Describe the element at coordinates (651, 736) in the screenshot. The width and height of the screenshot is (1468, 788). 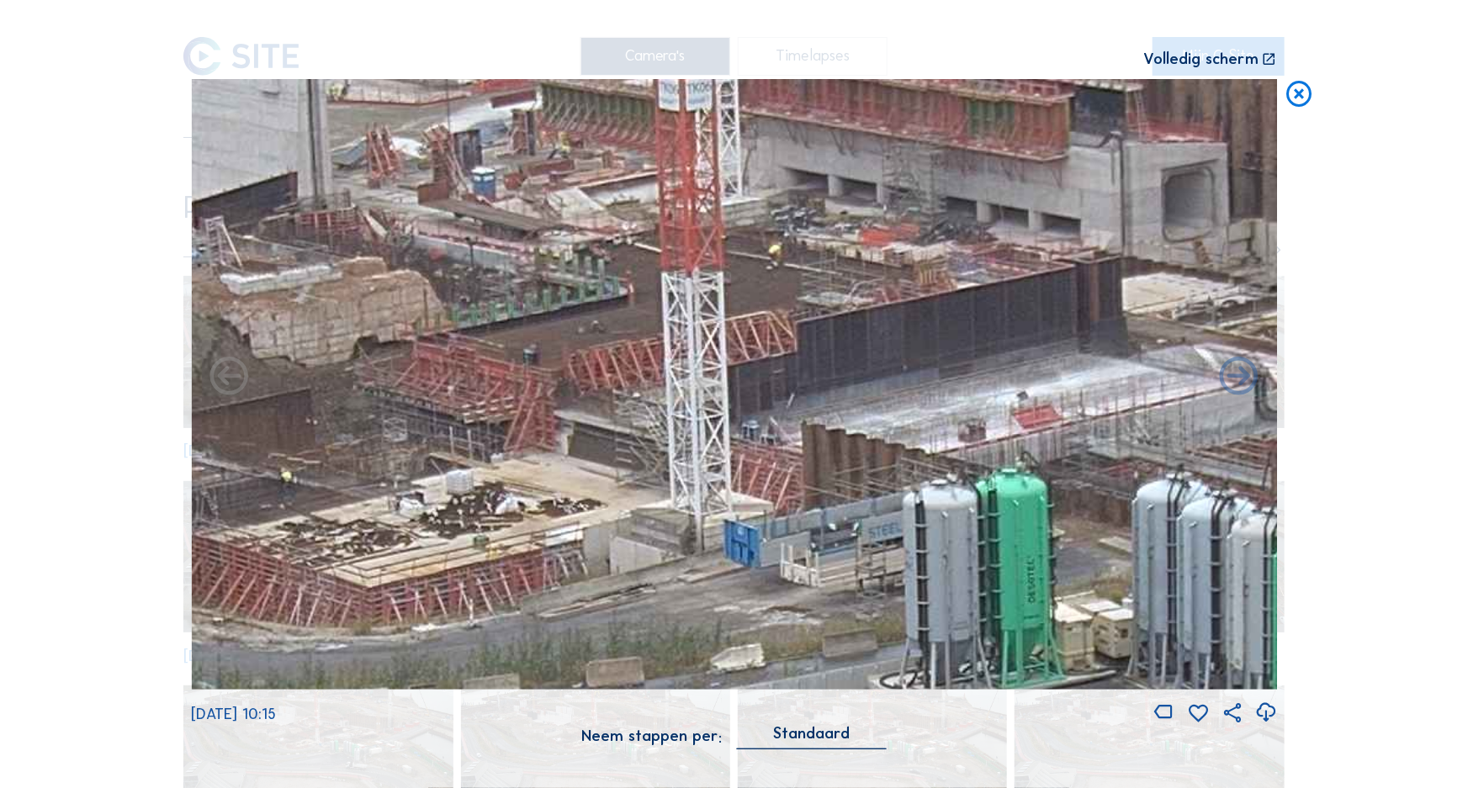
I see `div: Neem stappen per:` at that location.